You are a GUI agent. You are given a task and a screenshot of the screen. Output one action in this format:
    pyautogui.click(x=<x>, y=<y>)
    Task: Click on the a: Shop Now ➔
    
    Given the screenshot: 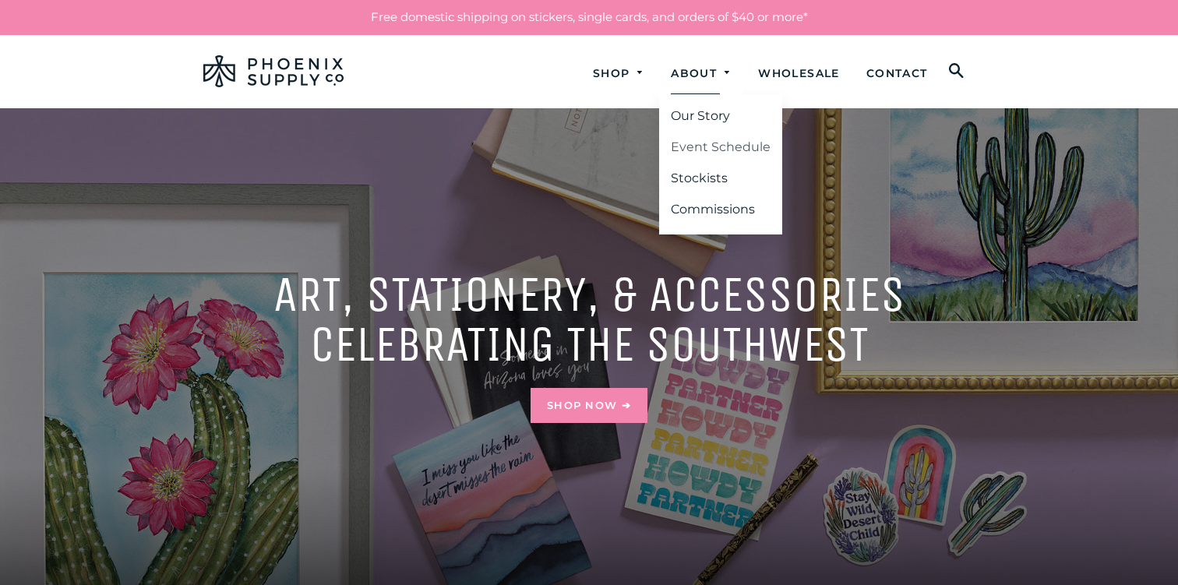 What is the action you would take?
    pyautogui.click(x=589, y=405)
    